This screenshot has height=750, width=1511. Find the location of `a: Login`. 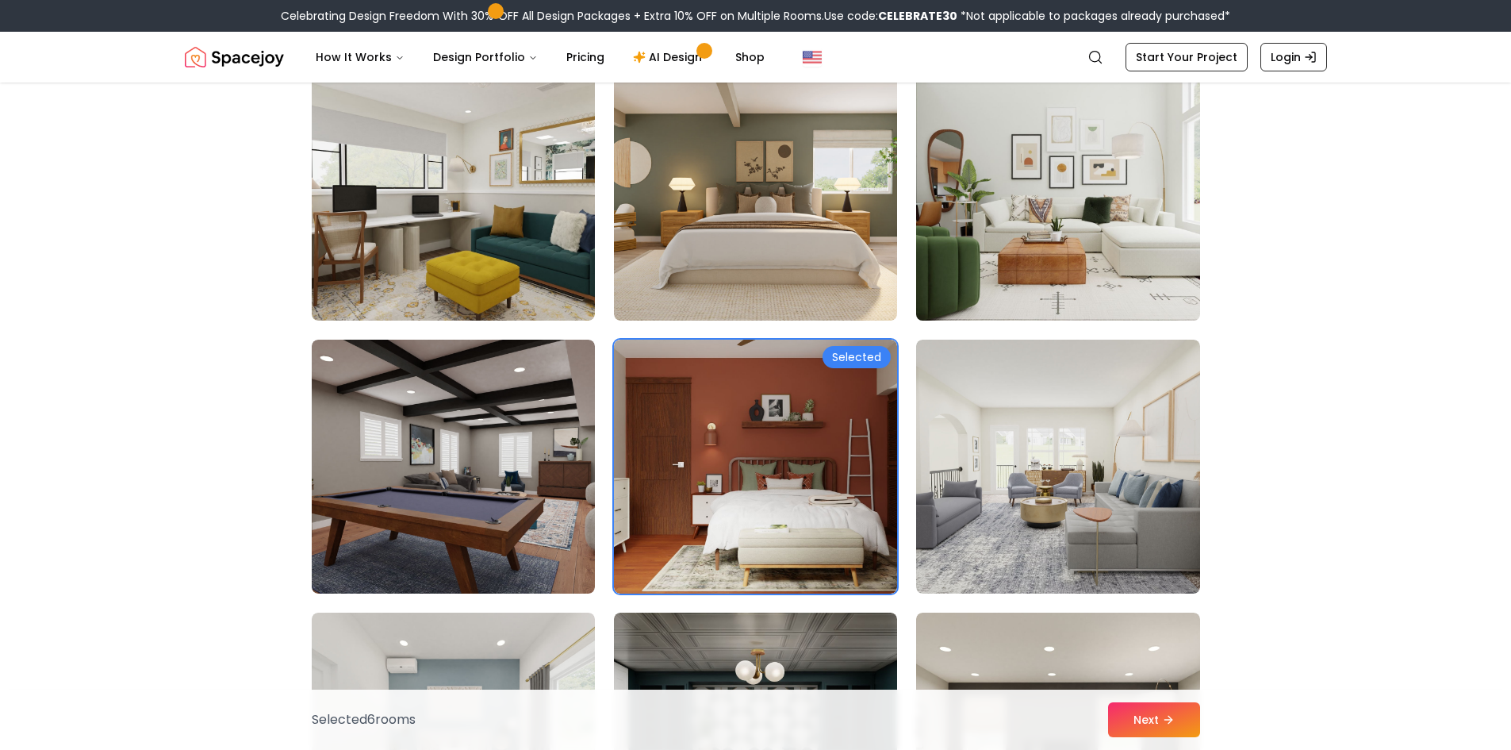

a: Login is located at coordinates (1294, 57).